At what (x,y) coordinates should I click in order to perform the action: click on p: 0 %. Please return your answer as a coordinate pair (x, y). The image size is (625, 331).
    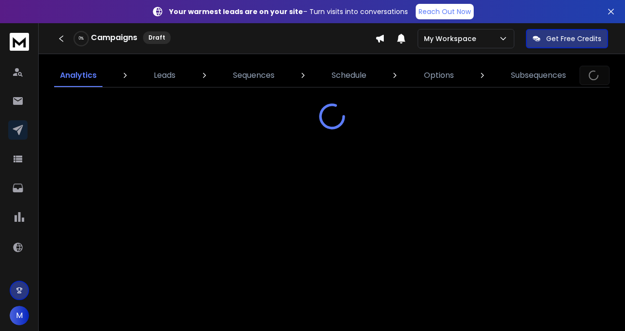
    Looking at the image, I should click on (81, 39).